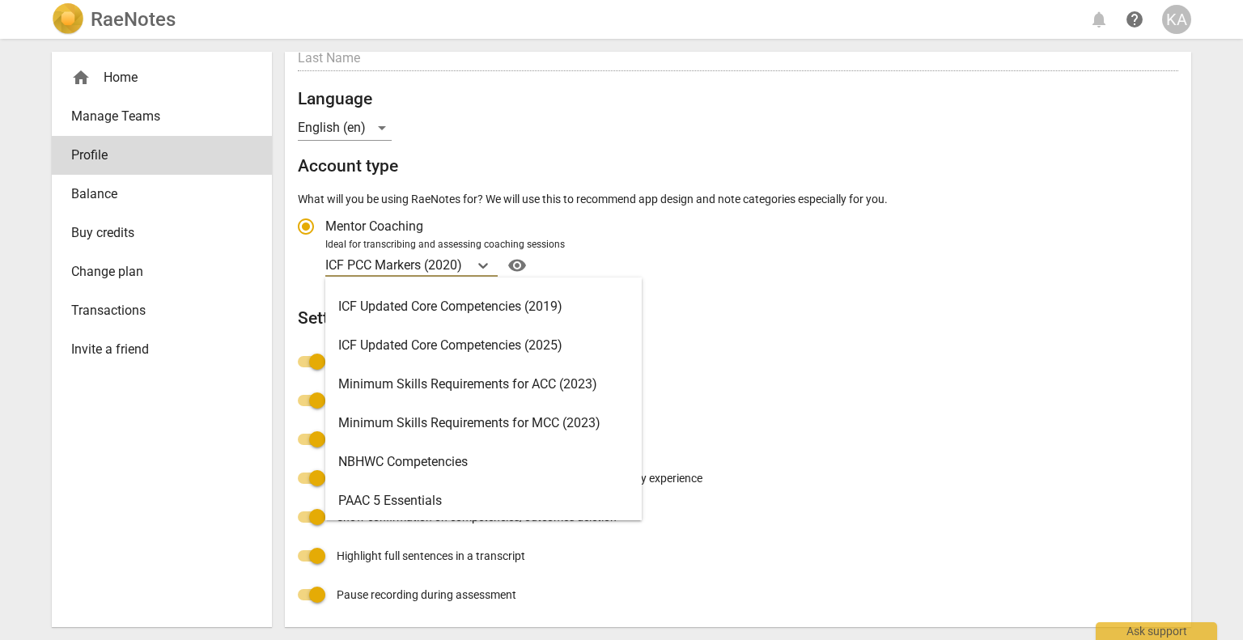 This screenshot has width=1243, height=640. What do you see at coordinates (374, 226) in the screenshot?
I see `span: Mentor Coaching` at bounding box center [374, 226].